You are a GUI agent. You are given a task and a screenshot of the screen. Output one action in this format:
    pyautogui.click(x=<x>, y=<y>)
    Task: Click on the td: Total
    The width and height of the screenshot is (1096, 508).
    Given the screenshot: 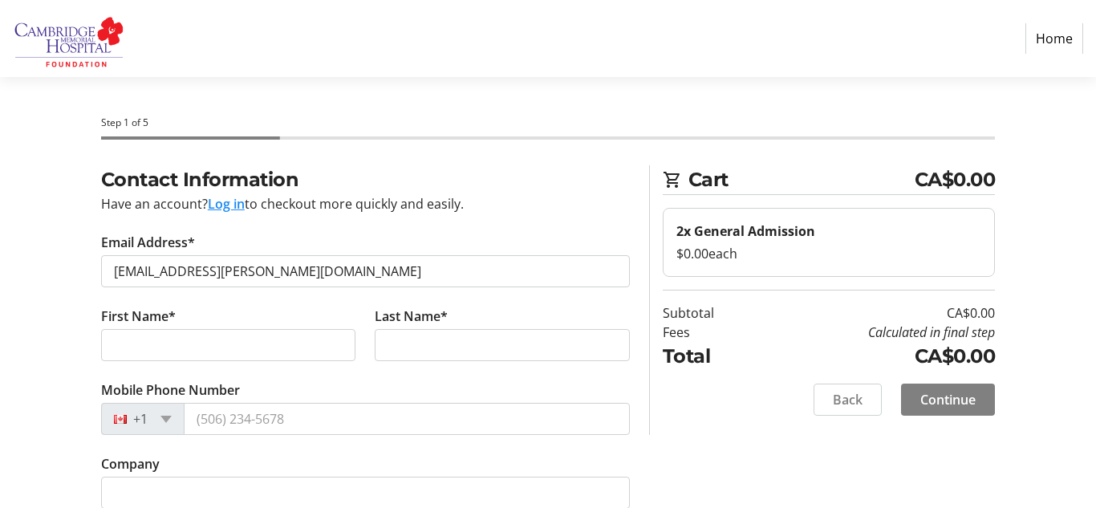 What is the action you would take?
    pyautogui.click(x=710, y=356)
    